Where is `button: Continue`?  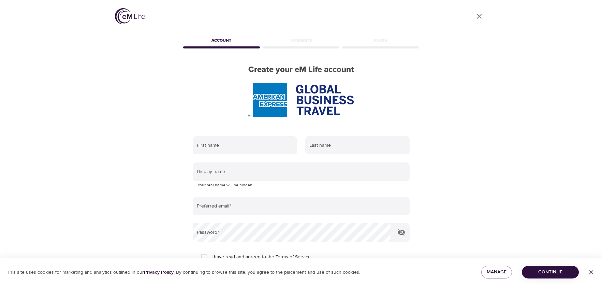
button: Continue is located at coordinates (550, 272).